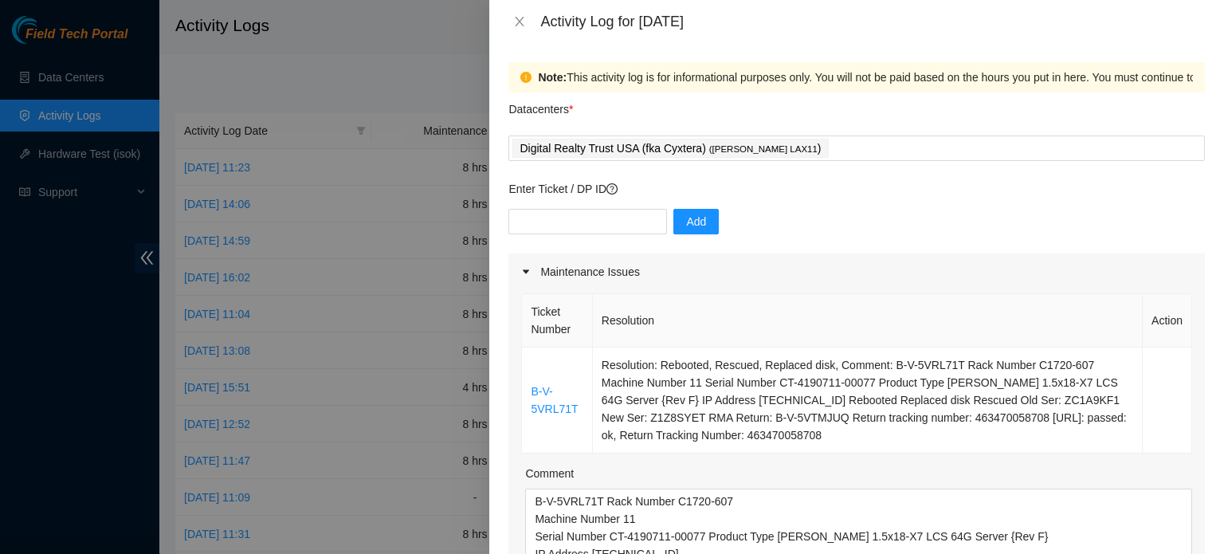  Describe the element at coordinates (520, 22) in the screenshot. I see `button: Close` at that location.